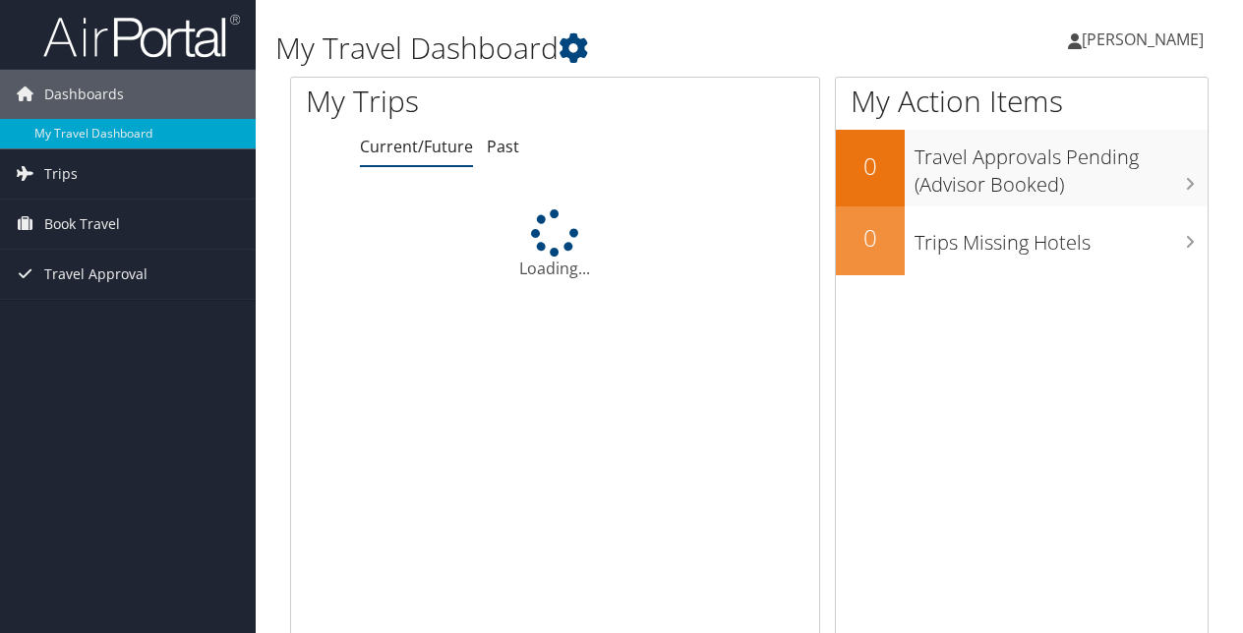  Describe the element at coordinates (444, 101) in the screenshot. I see `h1: My Trips` at that location.